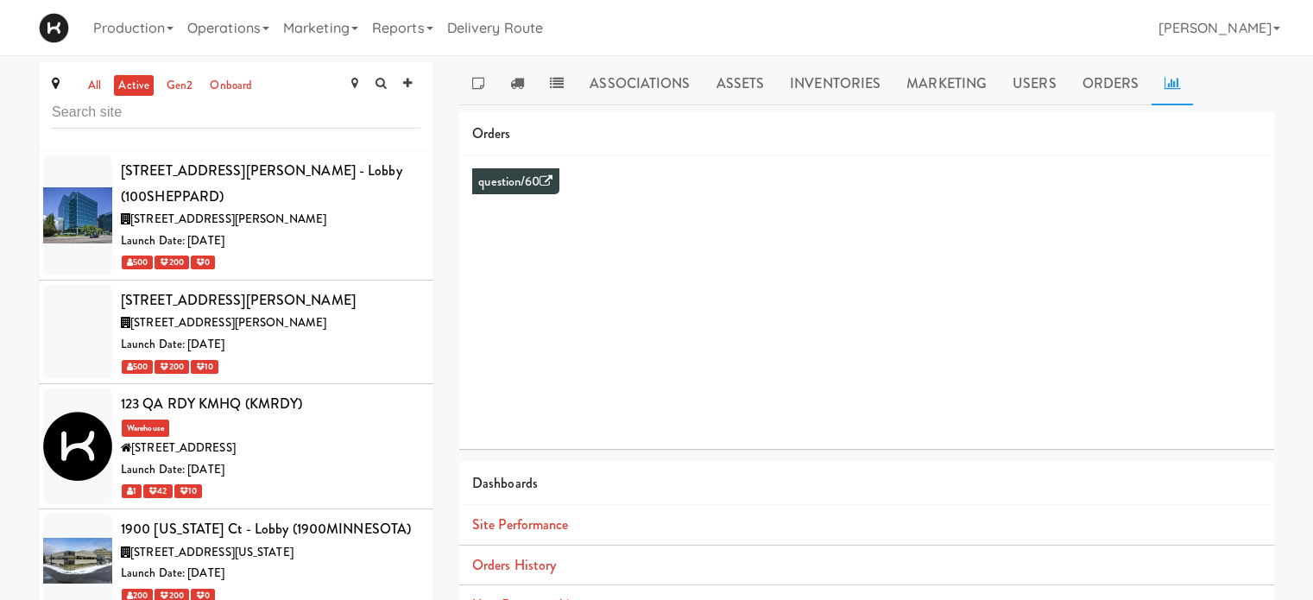 This screenshot has width=1313, height=600. What do you see at coordinates (231, 85) in the screenshot?
I see `a: onboard` at bounding box center [231, 85].